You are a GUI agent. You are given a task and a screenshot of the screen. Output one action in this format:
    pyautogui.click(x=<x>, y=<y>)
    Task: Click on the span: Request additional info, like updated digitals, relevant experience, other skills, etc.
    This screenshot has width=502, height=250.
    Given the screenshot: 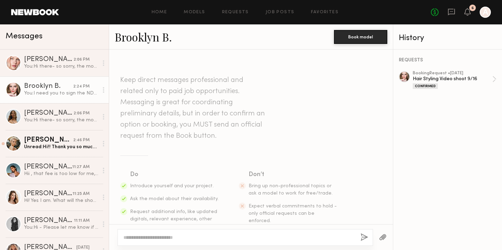 What is the action you would take?
    pyautogui.click(x=174, y=219)
    